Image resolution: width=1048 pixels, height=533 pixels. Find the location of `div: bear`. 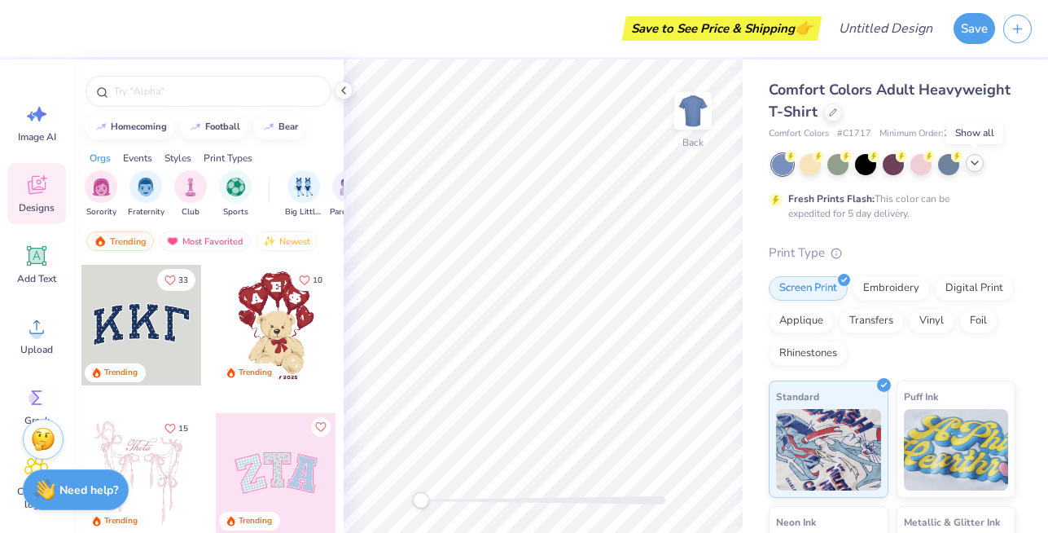

div: bear is located at coordinates (288, 126).